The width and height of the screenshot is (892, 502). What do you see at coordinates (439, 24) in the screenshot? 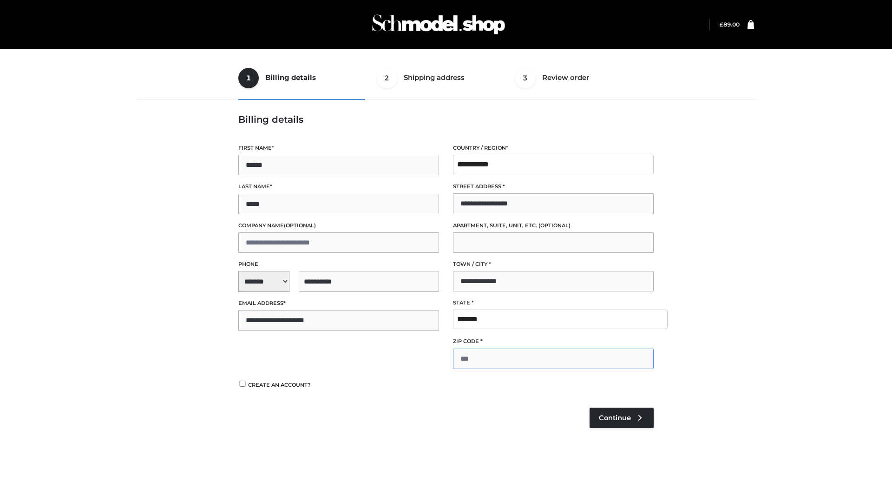
I see `a: Schmodel Admin 964` at bounding box center [439, 24].